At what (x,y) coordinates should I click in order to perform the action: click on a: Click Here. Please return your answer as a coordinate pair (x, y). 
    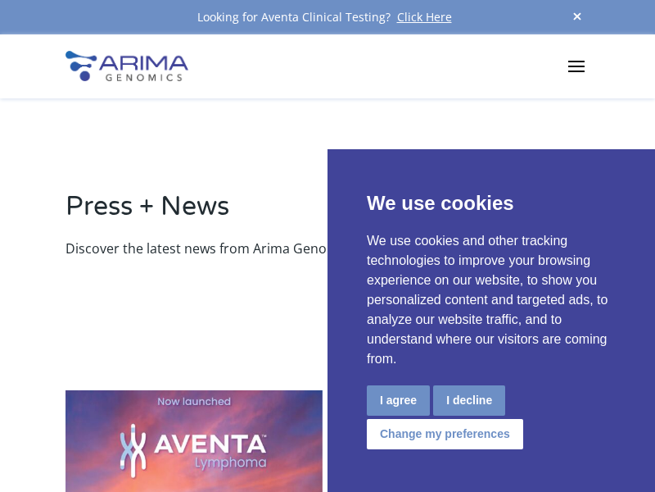
    Looking at the image, I should click on (424, 16).